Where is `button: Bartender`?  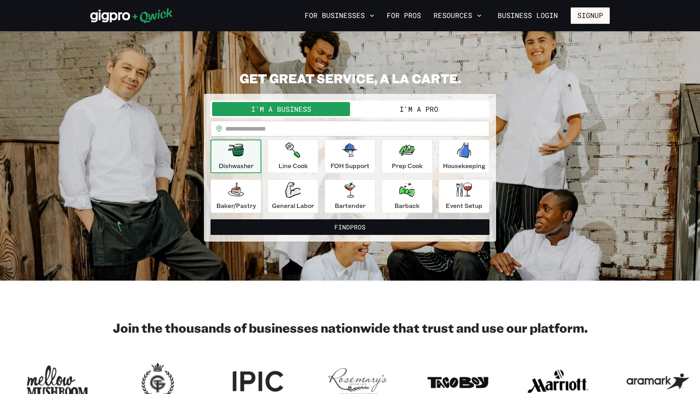 button: Bartender is located at coordinates (350, 196).